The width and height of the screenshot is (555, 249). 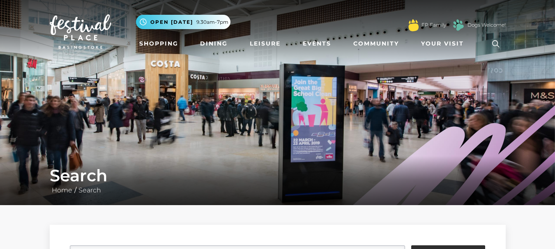 I want to click on a: FP Family, so click(x=433, y=25).